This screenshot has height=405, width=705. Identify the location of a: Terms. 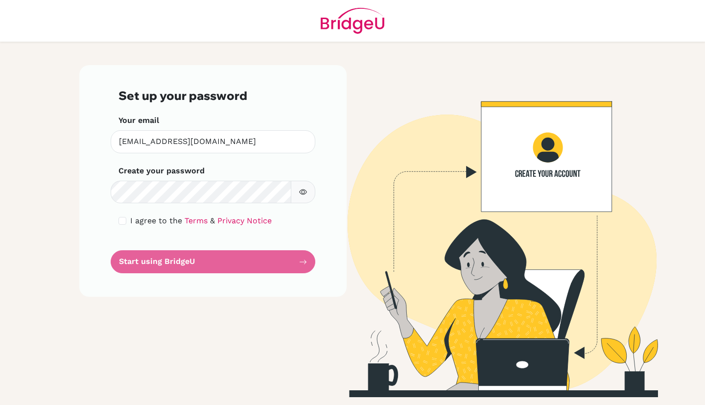
(196, 220).